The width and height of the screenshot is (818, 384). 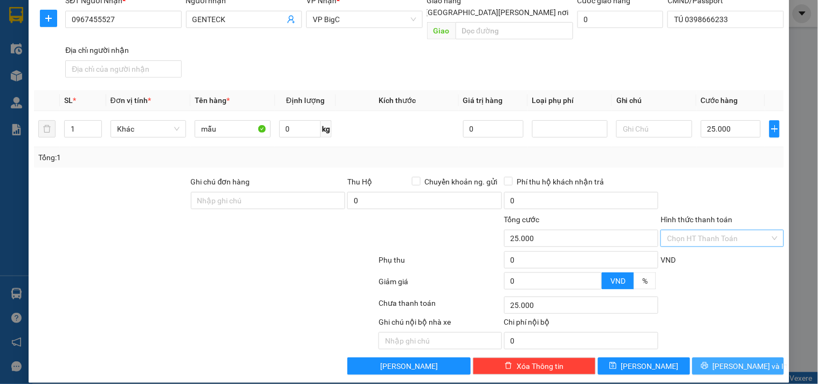 What do you see at coordinates (613, 366) in the screenshot?
I see `span: save` at bounding box center [613, 366].